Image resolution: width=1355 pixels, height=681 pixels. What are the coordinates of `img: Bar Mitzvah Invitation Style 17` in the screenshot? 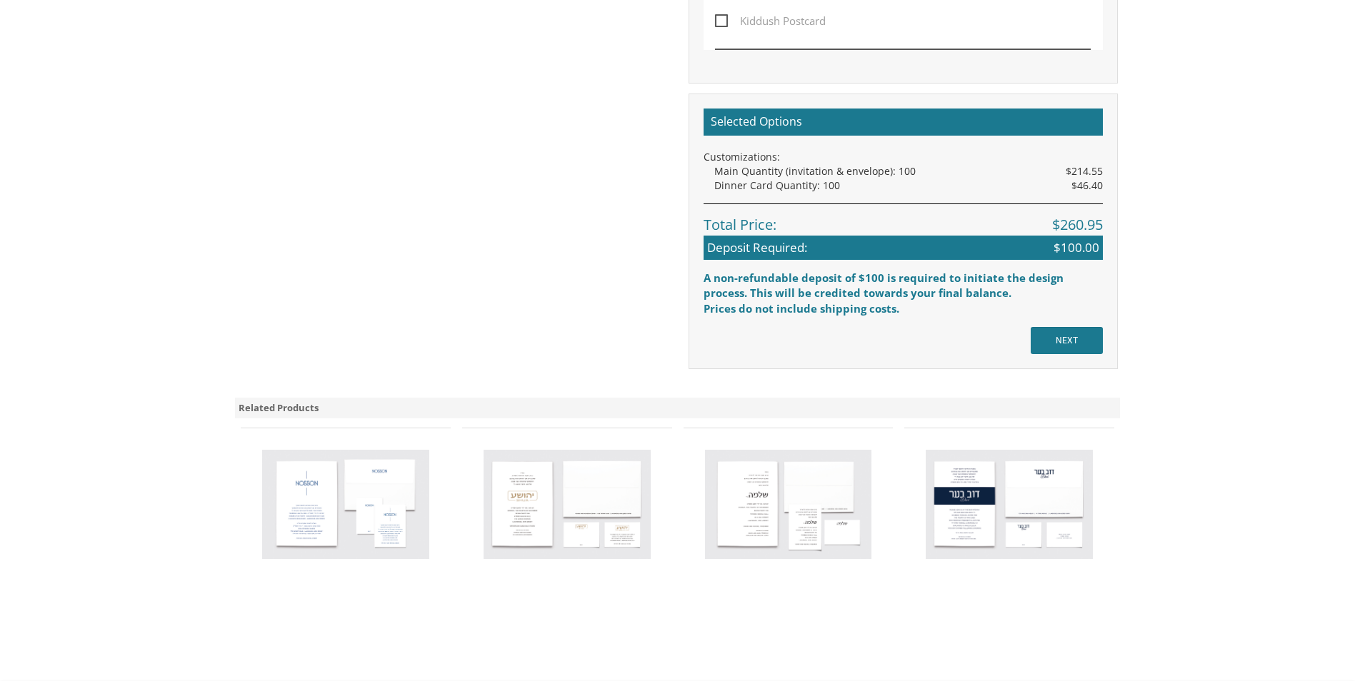 It's located at (1009, 505).